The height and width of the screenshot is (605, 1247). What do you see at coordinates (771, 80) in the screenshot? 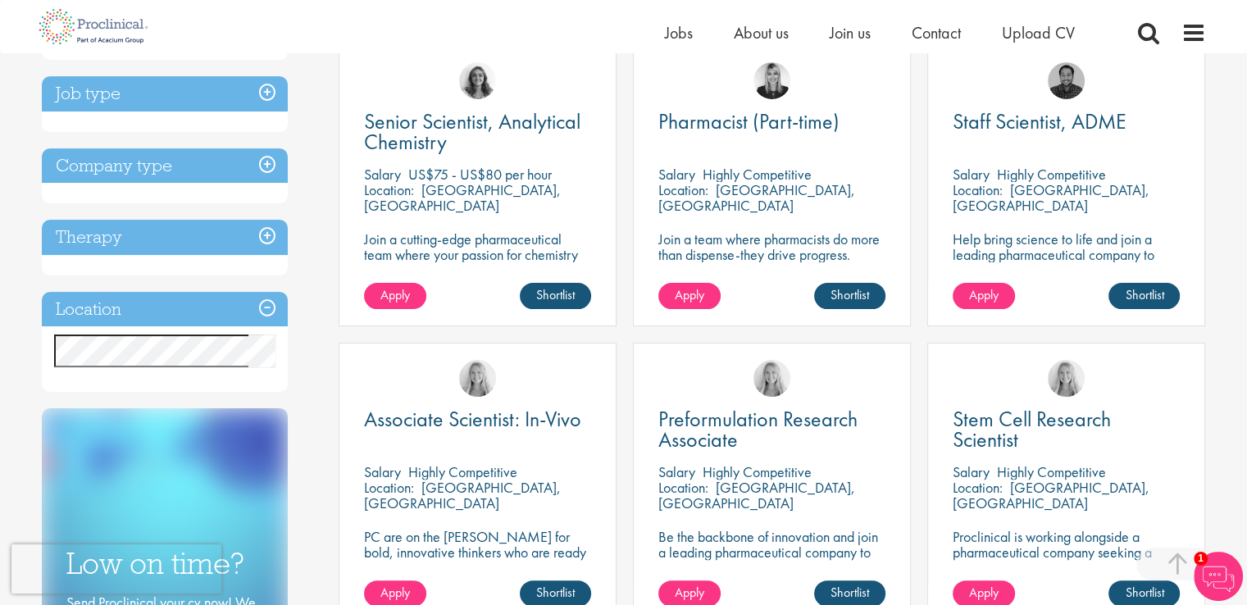
I see `a: Janelle Jones` at bounding box center [771, 80].